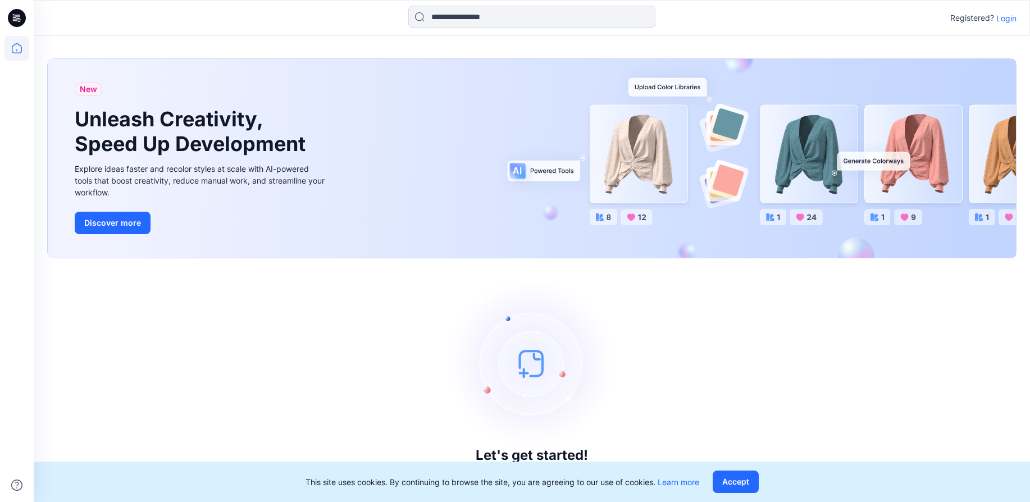 The image size is (1030, 502). Describe the element at coordinates (193, 131) in the screenshot. I see `h1: Unleash Creativity, Speed Up Development` at that location.